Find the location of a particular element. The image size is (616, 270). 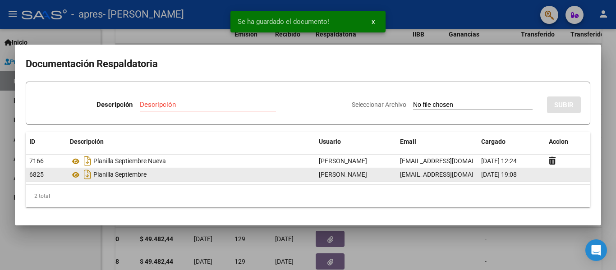

span: Email is located at coordinates (408, 142).